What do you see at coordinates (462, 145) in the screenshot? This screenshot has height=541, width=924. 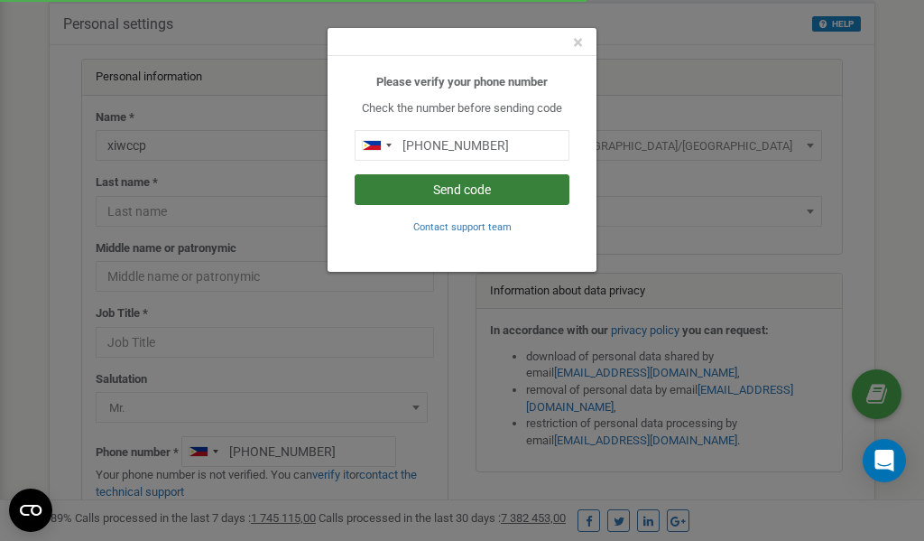 I see `input: 0905 123 4567` at bounding box center [462, 145].